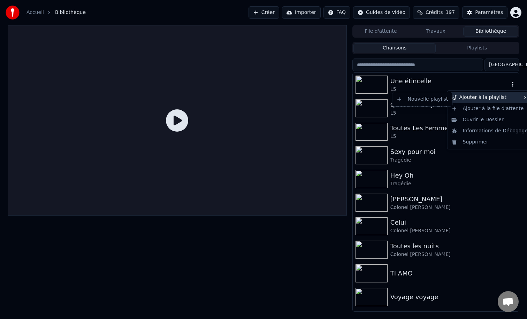  What do you see at coordinates (453, 273) in the screenshot?
I see `div: TI AMO` at bounding box center [453, 273].